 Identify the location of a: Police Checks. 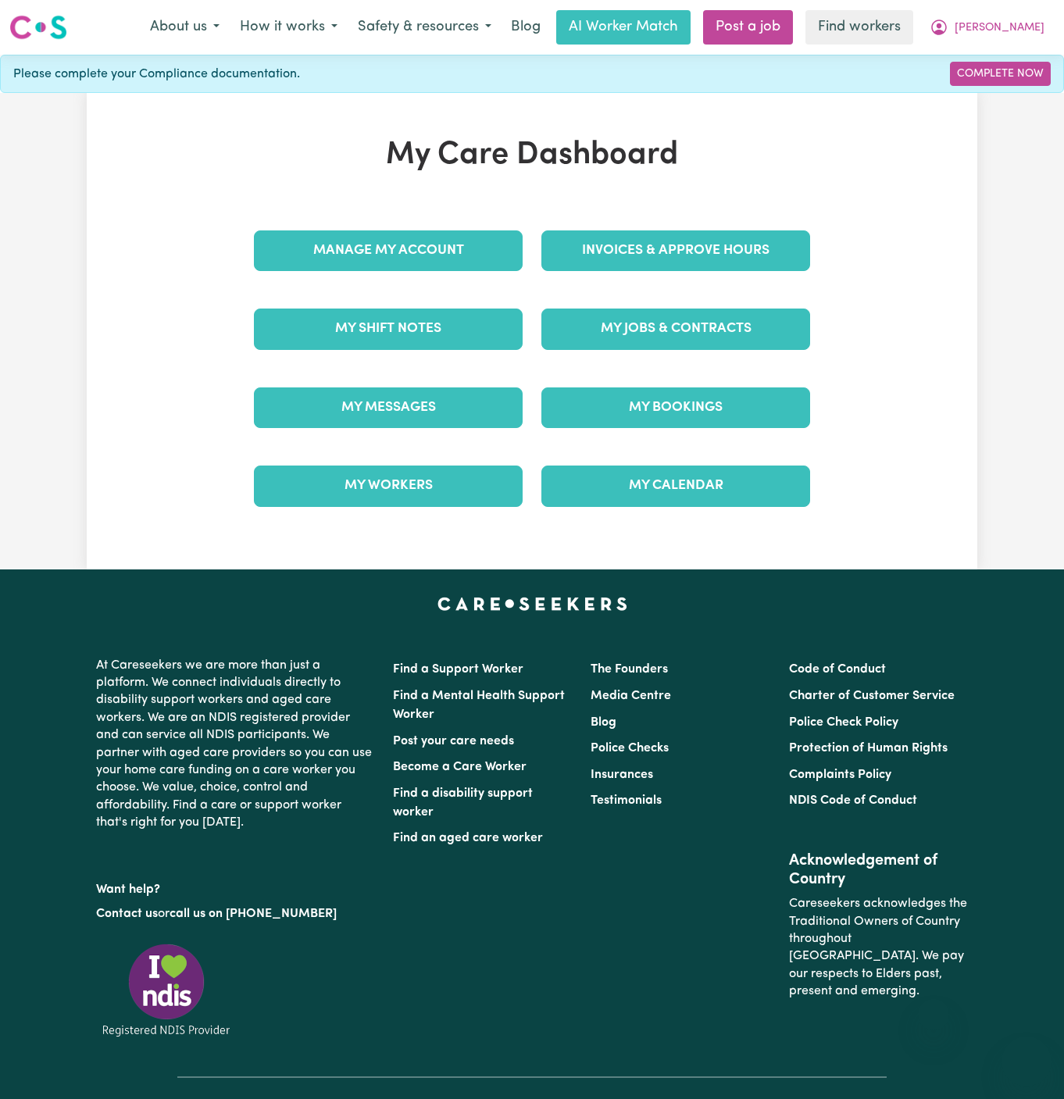
(629, 748).